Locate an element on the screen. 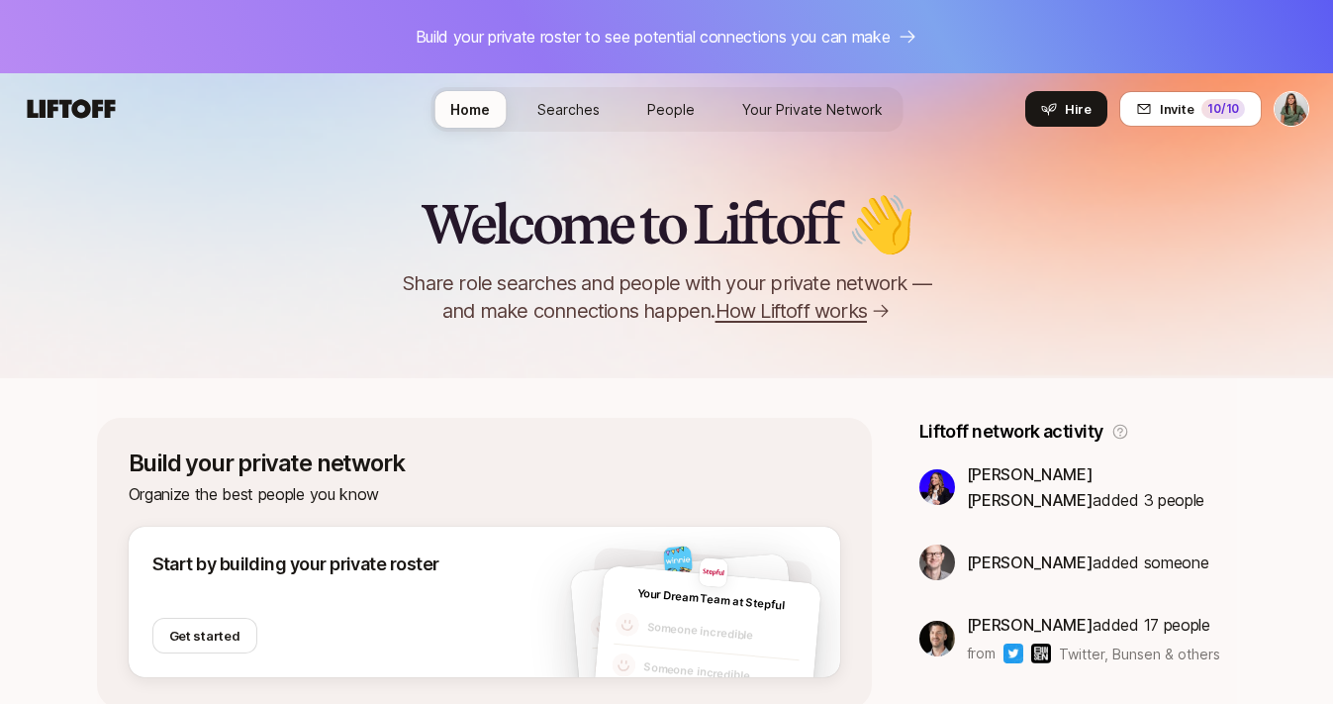  button: Hire is located at coordinates (1066, 109).